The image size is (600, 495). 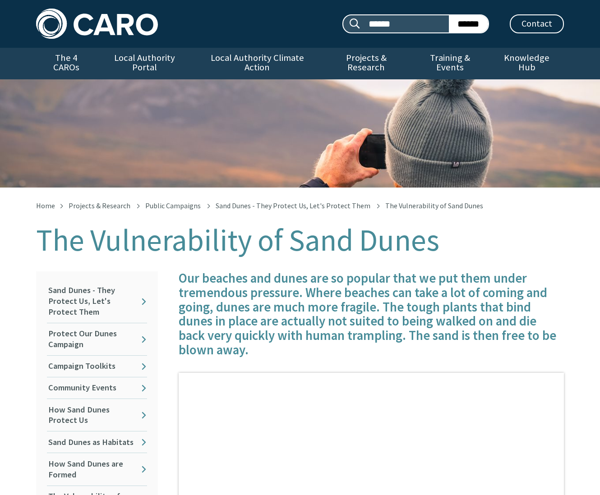 I want to click on a: How Sand Dunes are Formed, so click(x=97, y=469).